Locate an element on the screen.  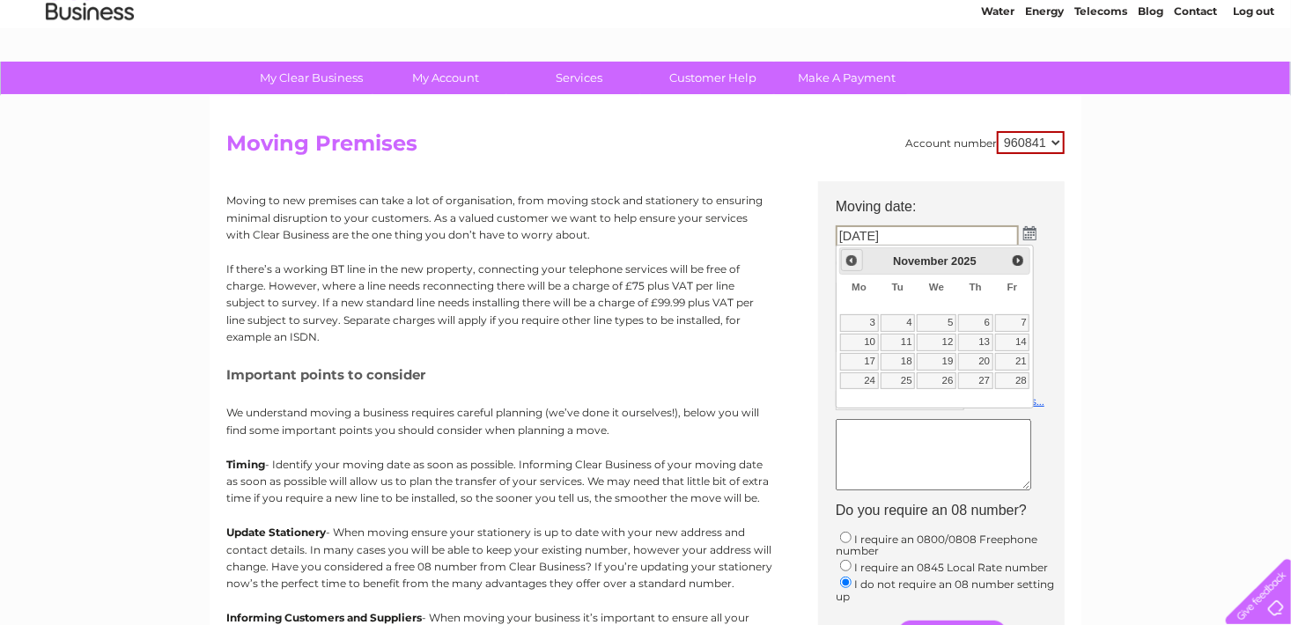
a: Next is located at coordinates (1017, 260).